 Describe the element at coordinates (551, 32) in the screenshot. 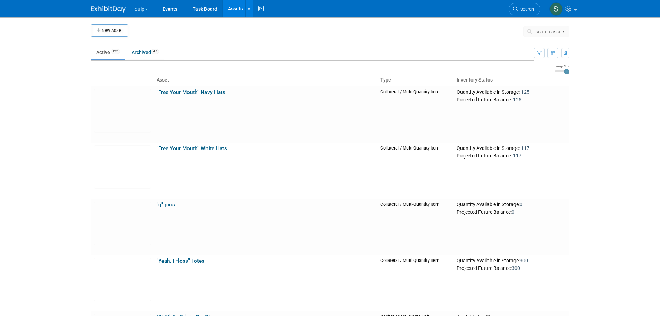

I see `span: search assets` at that location.